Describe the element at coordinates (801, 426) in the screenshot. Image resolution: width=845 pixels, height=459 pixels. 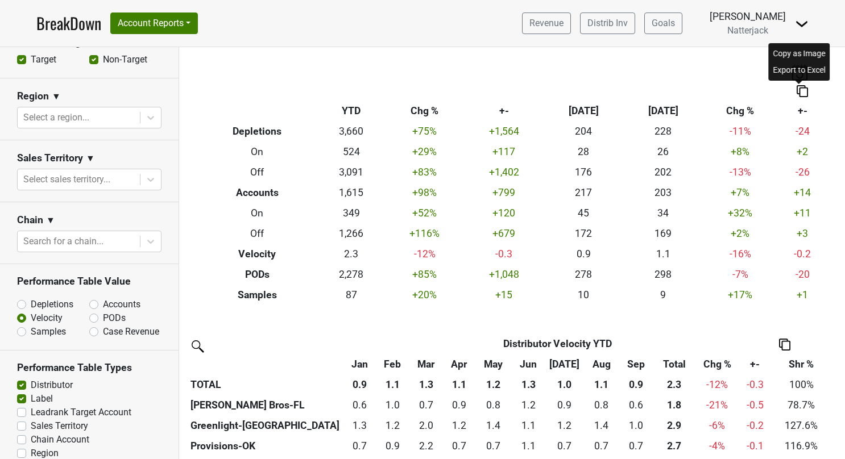
I see `td: 127.6%` at that location.